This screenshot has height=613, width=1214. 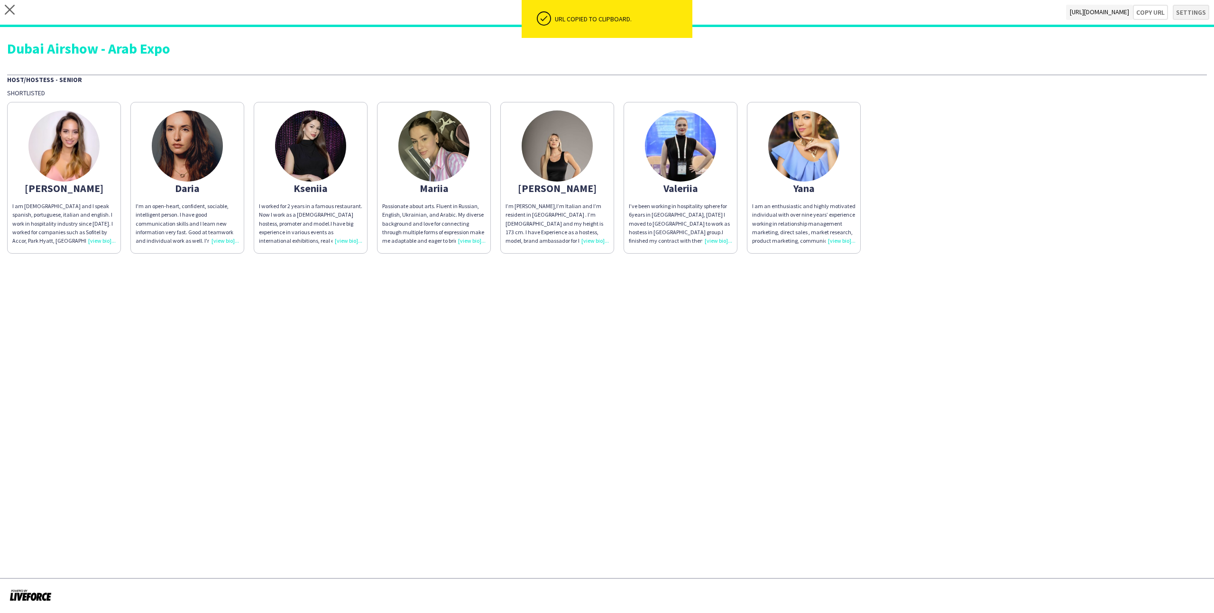 I want to click on img: Powered by Liveforce, so click(x=30, y=595).